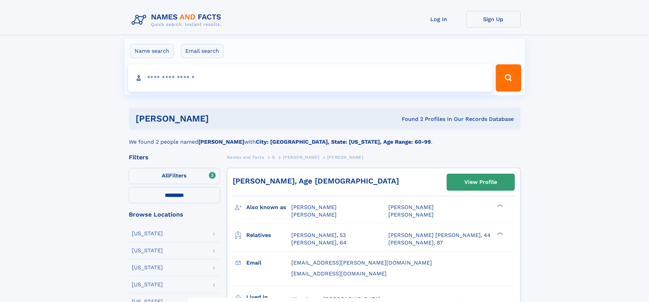  What do you see at coordinates (274, 157) in the screenshot?
I see `a: G` at bounding box center [274, 157].